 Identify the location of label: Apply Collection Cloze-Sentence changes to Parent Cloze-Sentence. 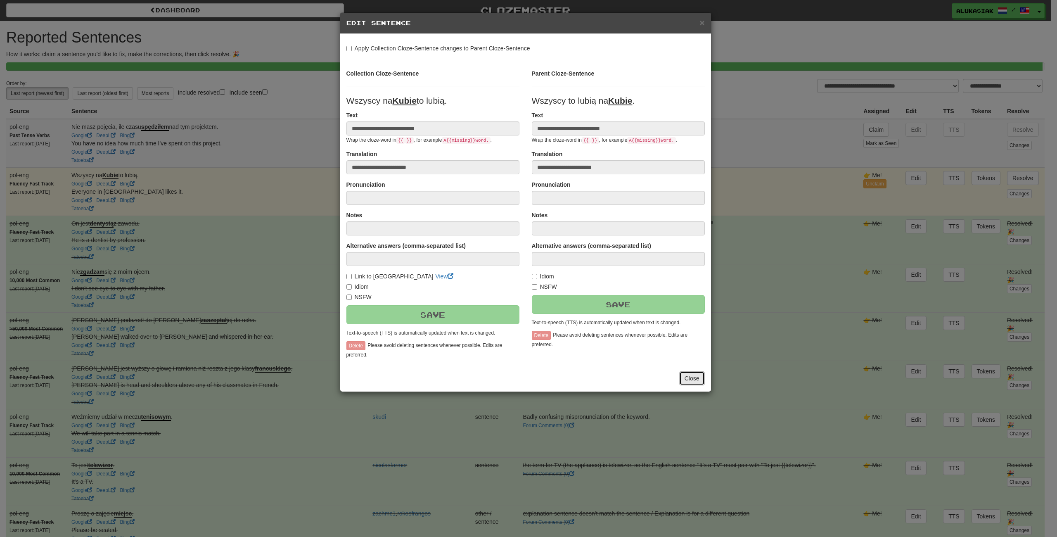
(438, 48).